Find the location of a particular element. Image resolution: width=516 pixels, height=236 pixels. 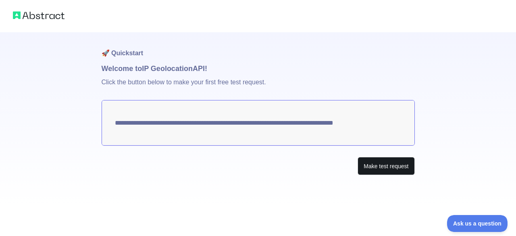

h1: Welcome to IP Geolocation API! is located at coordinates (258, 68).